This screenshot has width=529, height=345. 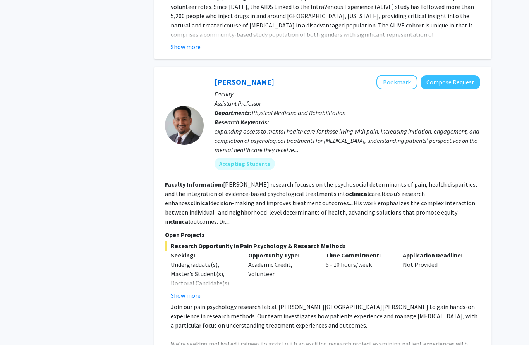 What do you see at coordinates (397, 82) in the screenshot?
I see `button: Add Fenan Rassu to Bookmarks` at bounding box center [397, 82].